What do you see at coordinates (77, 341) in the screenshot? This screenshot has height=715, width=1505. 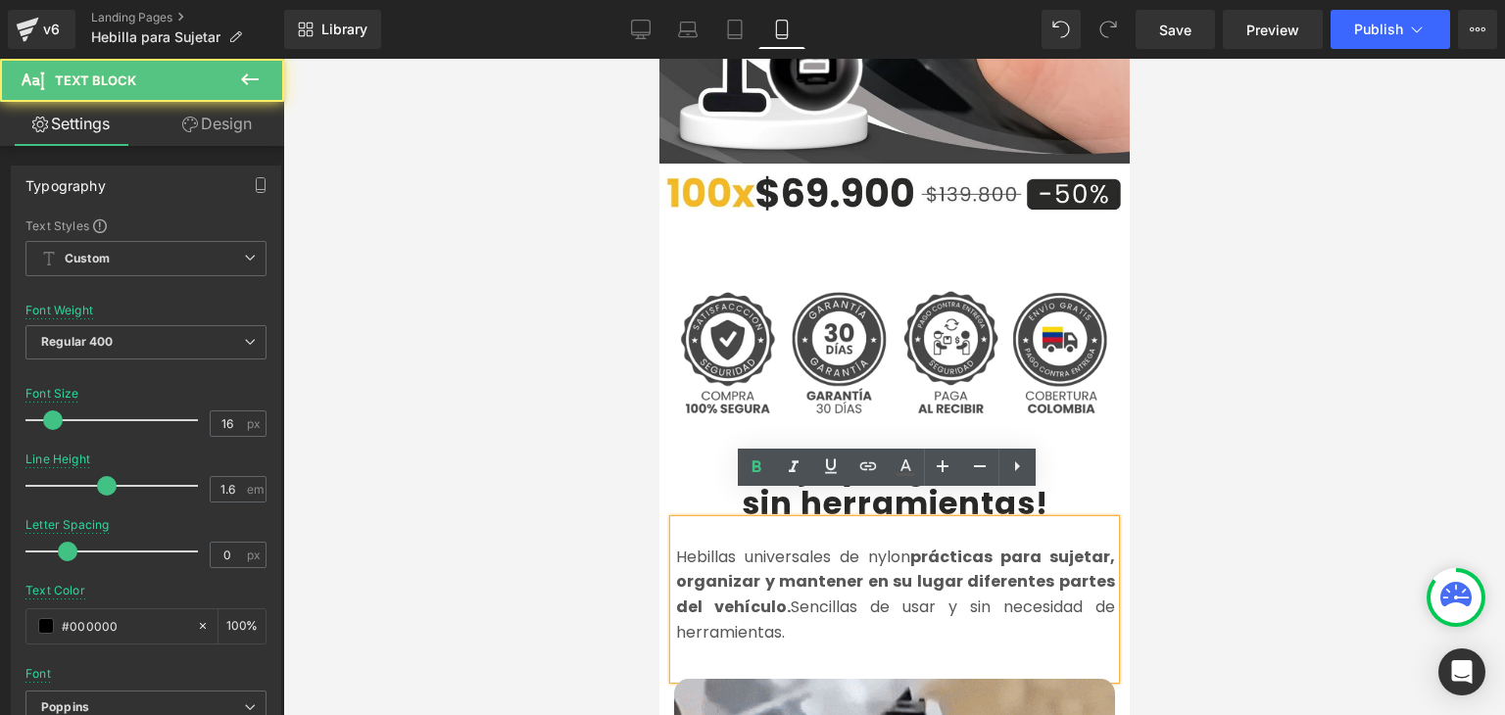 I see `b: Regular 400` at bounding box center [77, 341].